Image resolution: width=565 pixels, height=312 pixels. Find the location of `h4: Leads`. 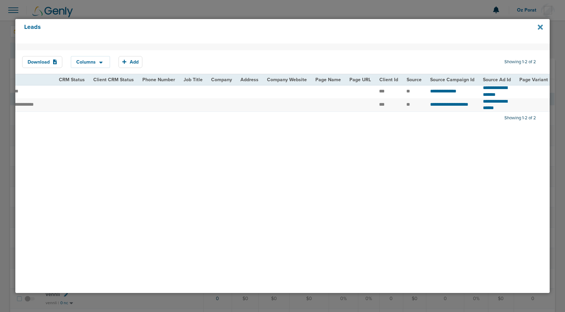

h4: Leads is located at coordinates (257, 31).